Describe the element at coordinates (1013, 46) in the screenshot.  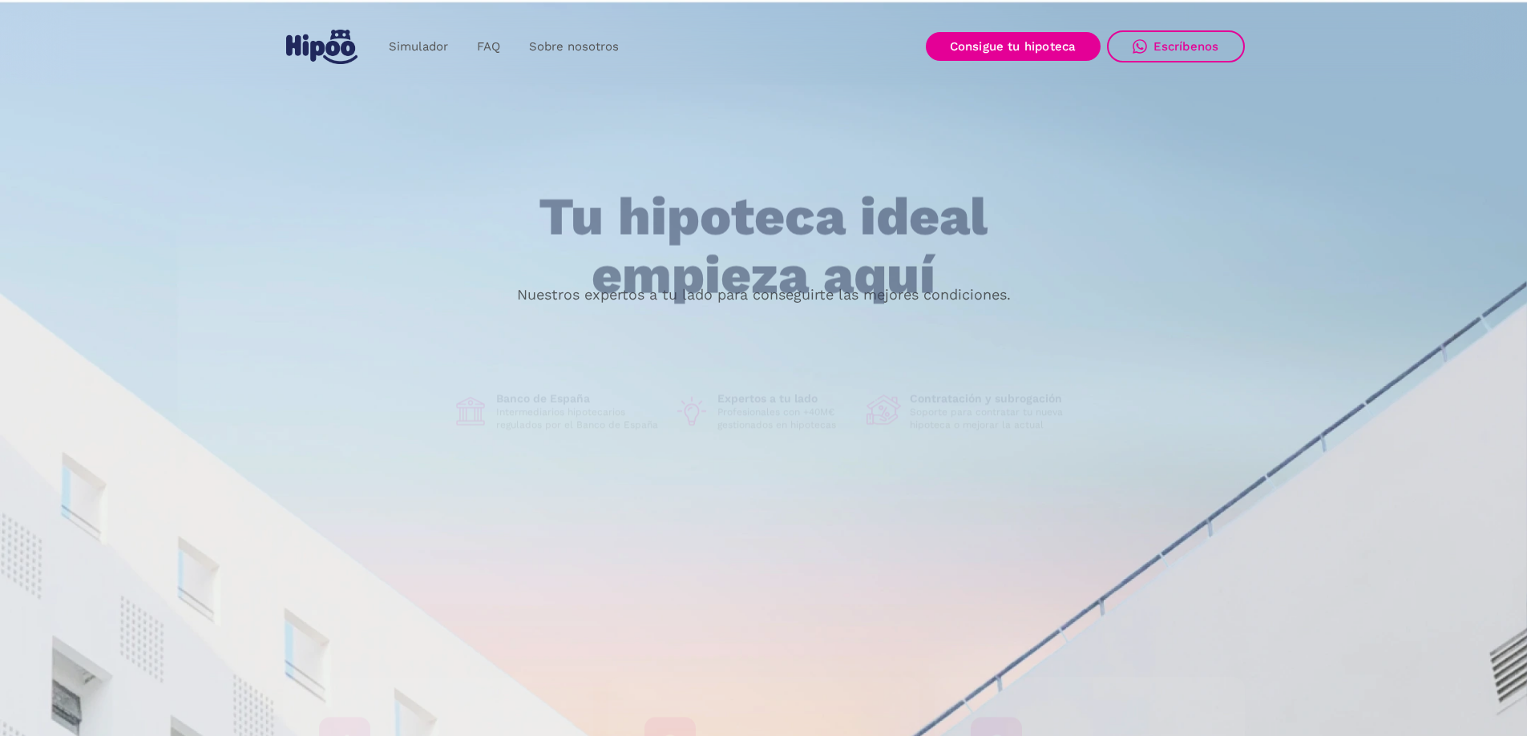
I see `a: Consigue tu hipoteca` at that location.